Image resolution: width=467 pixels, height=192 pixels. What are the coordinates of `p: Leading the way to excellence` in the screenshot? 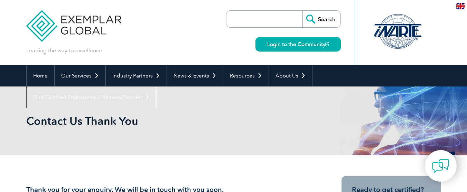 It's located at (64, 51).